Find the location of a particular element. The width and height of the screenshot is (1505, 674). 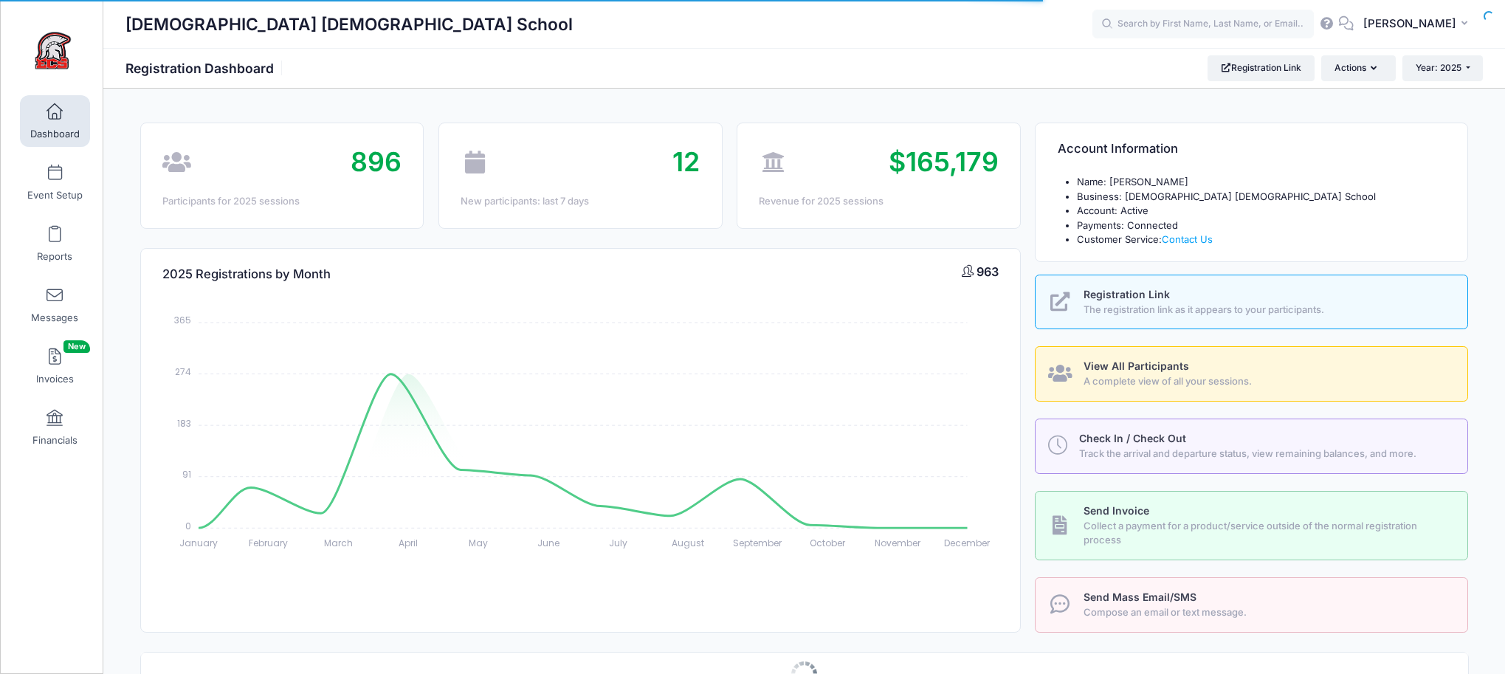

button: Year: 2025 is located at coordinates (1443, 68).